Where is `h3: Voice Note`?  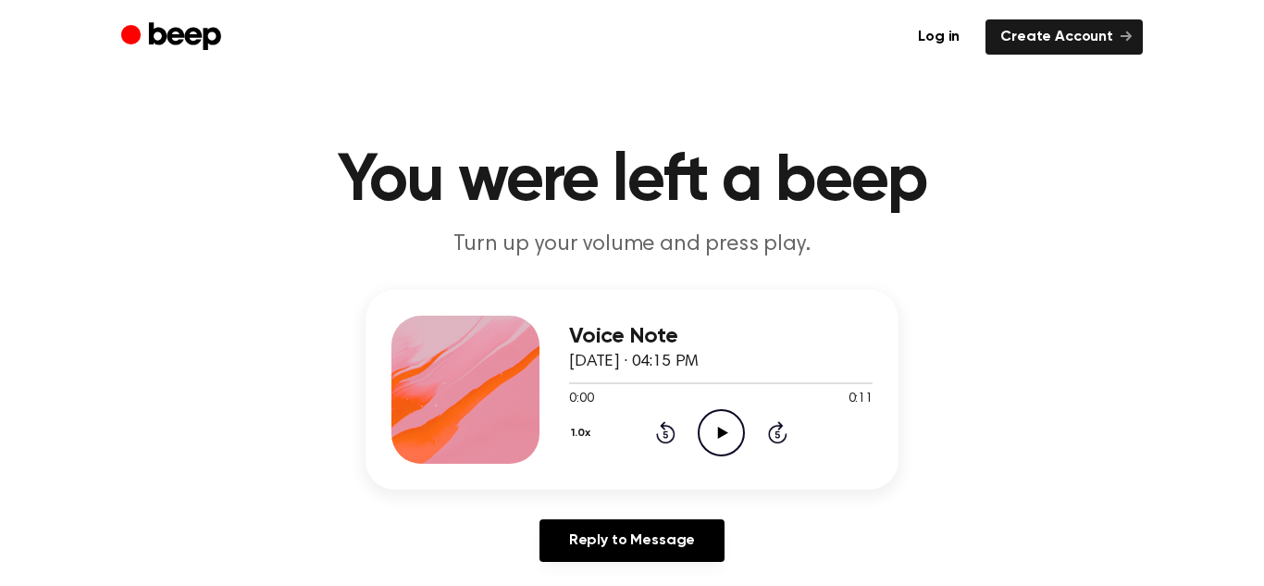 h3: Voice Note is located at coordinates (721, 336).